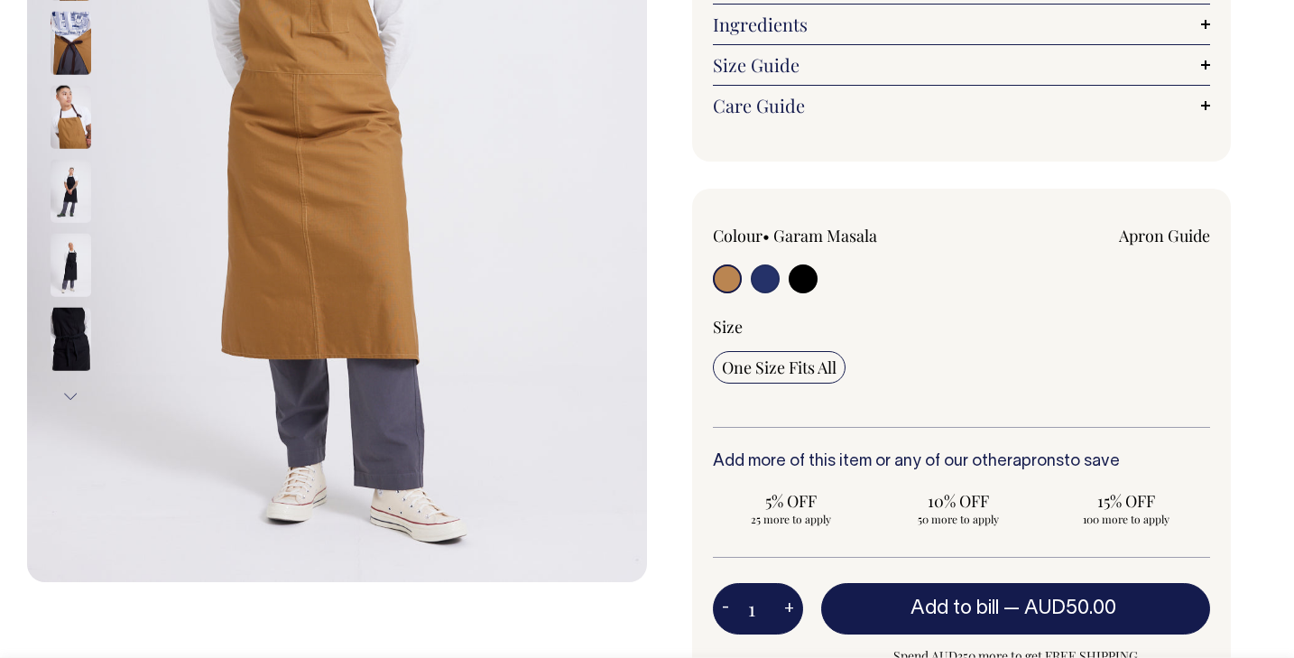  I want to click on span: 10% OFF, so click(959, 501).